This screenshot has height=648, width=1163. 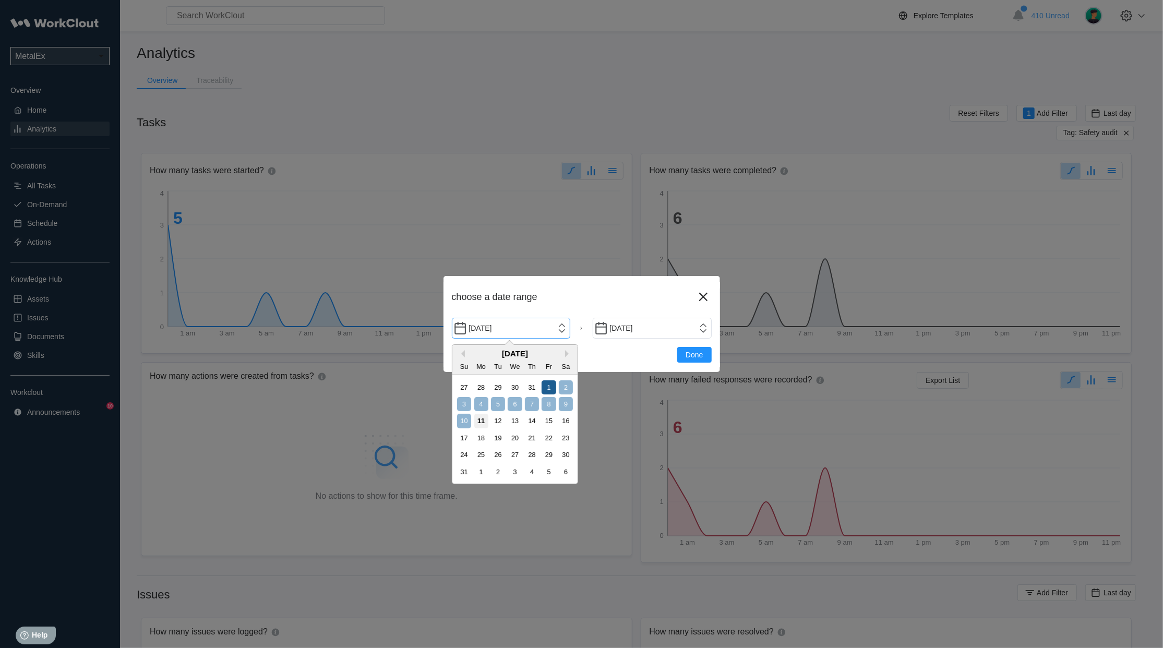 What do you see at coordinates (565, 366) in the screenshot?
I see `div: Sa` at bounding box center [565, 366].